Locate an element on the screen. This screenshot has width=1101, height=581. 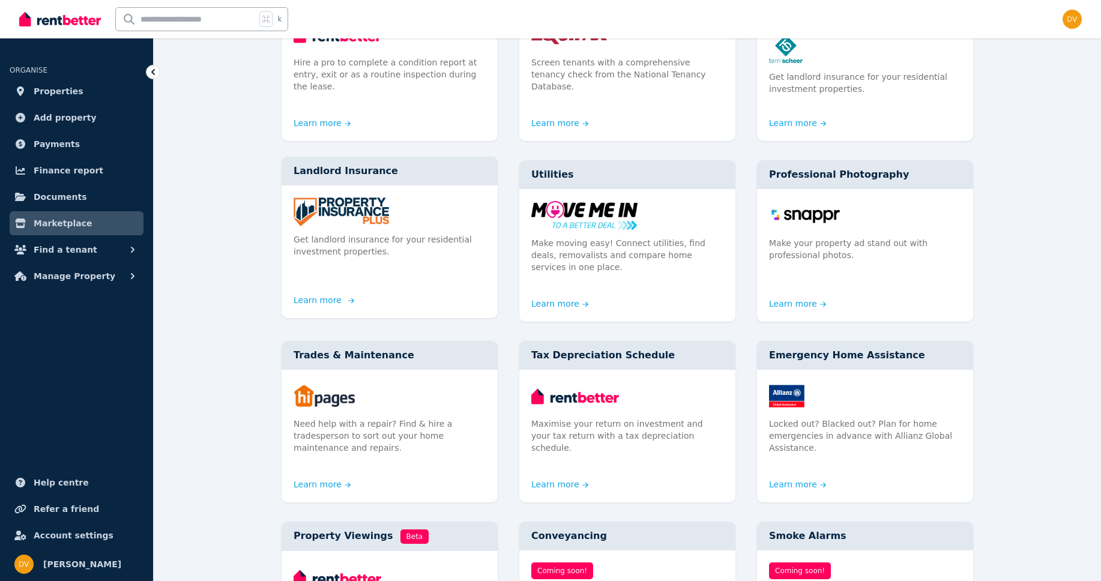
span: Properties is located at coordinates (58, 91).